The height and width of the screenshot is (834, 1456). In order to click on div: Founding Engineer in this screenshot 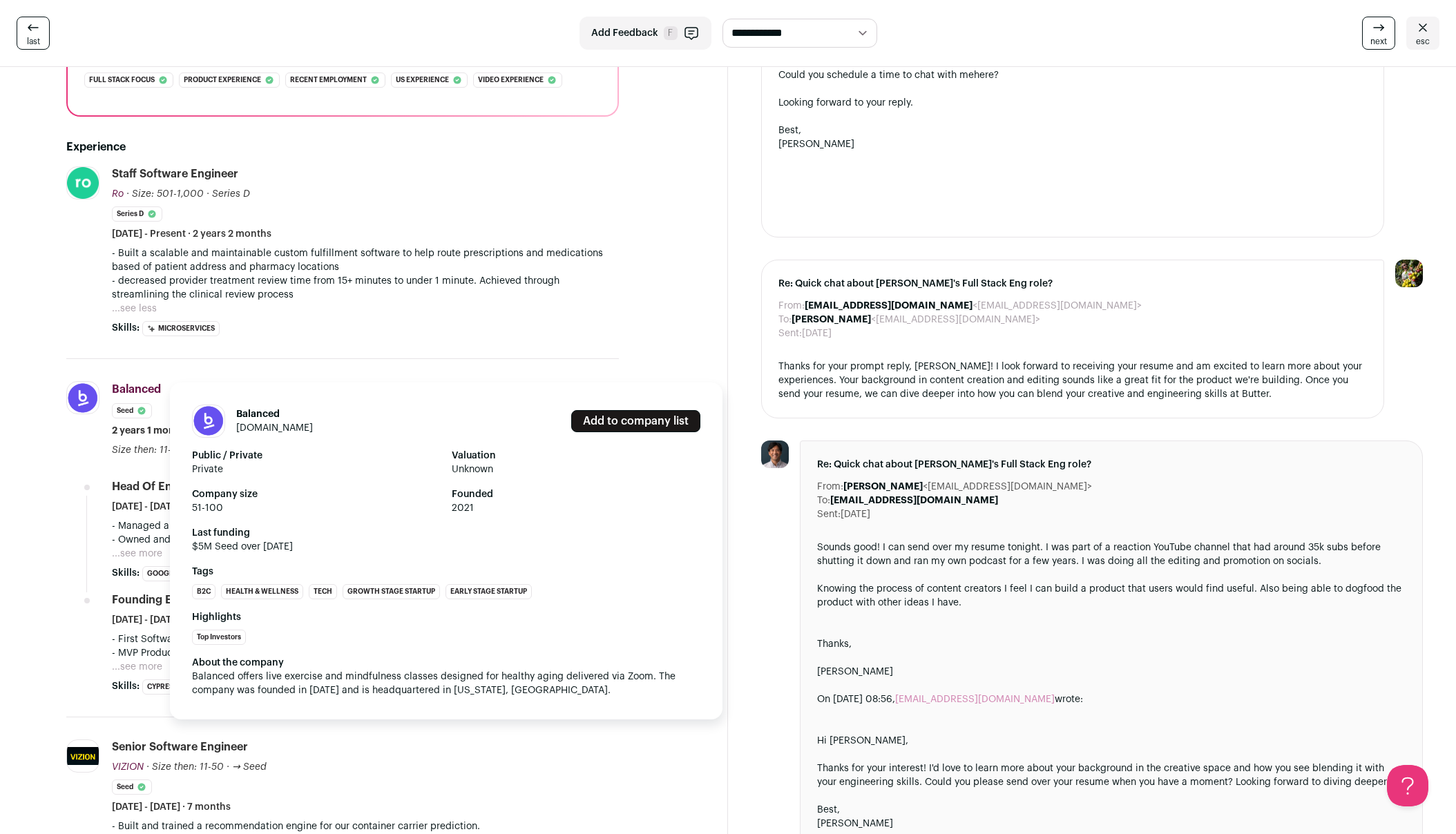, I will do `click(162, 600)`.